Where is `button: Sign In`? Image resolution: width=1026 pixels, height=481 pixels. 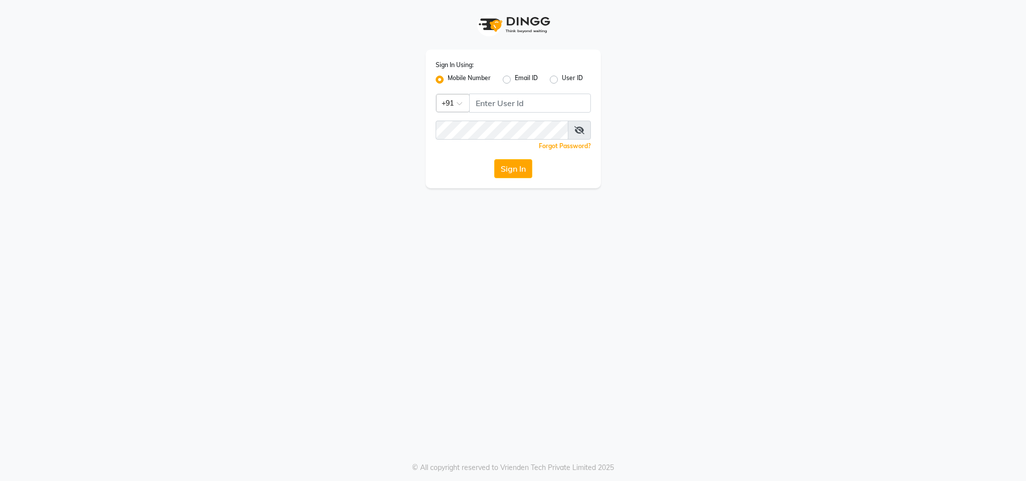 button: Sign In is located at coordinates (513, 169).